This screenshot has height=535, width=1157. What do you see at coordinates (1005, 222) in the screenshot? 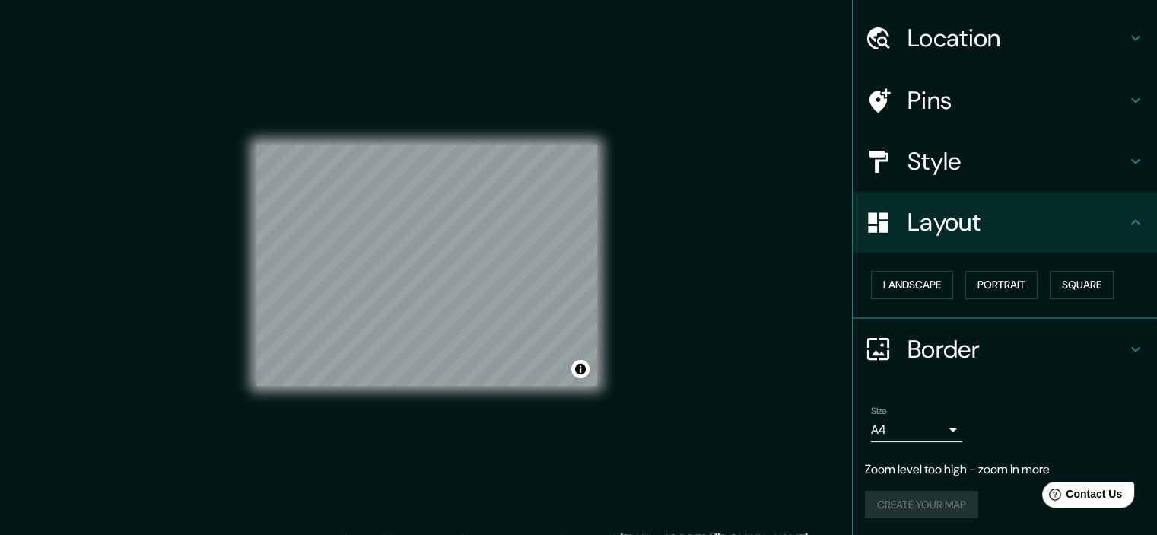
I see `div: Layout` at bounding box center [1005, 222].